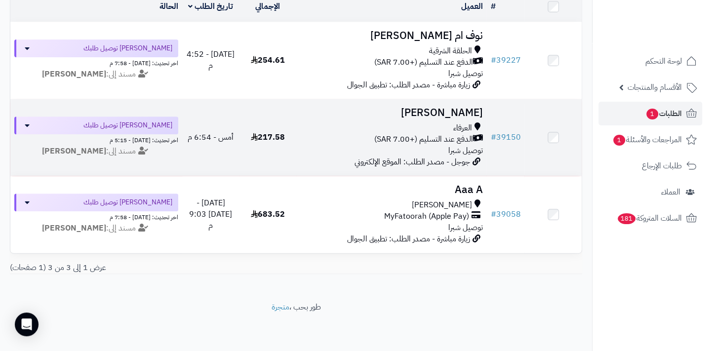  I want to click on a: #39058, so click(505, 214).